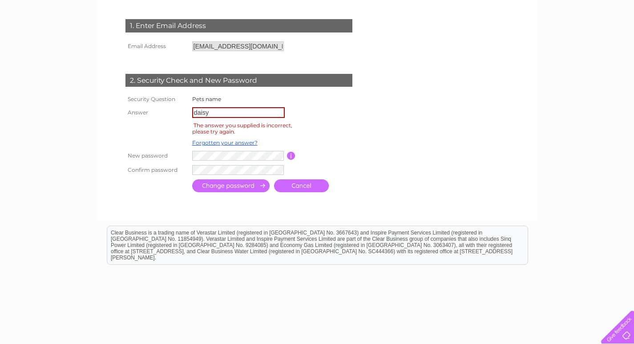 The image size is (634, 344). What do you see at coordinates (570, 41) in the screenshot?
I see `a: Telecoms` at bounding box center [570, 41].